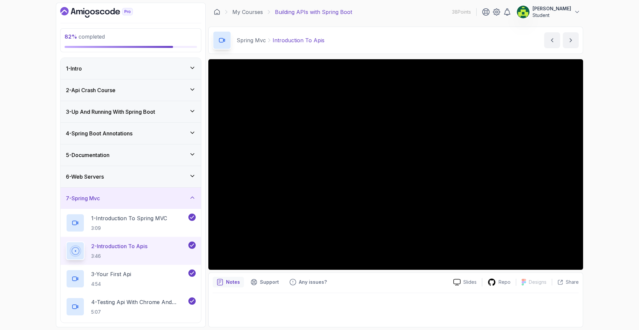 Image resolution: width=639 pixels, height=330 pixels. I want to click on h3: 4 - Spring Boot Annotations, so click(99, 134).